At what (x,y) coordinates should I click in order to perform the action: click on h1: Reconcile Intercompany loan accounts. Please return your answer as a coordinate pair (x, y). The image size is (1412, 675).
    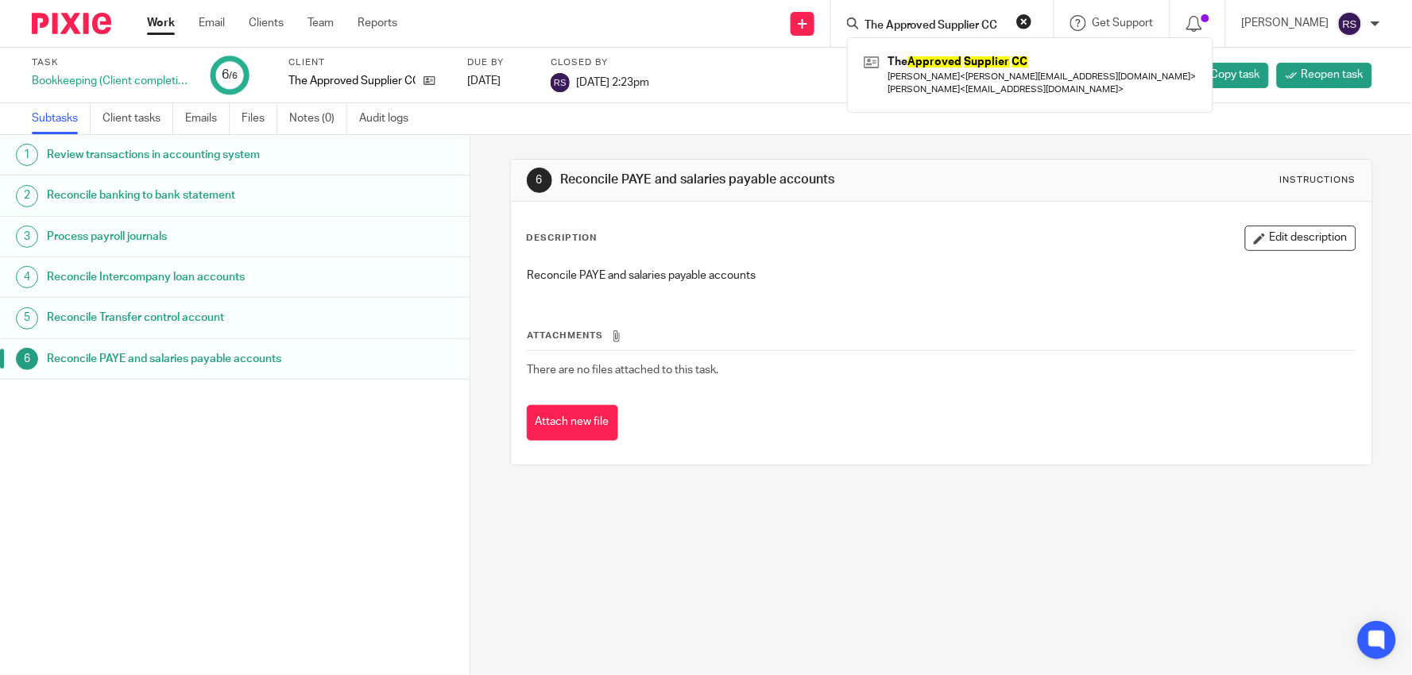
    Looking at the image, I should click on (183, 277).